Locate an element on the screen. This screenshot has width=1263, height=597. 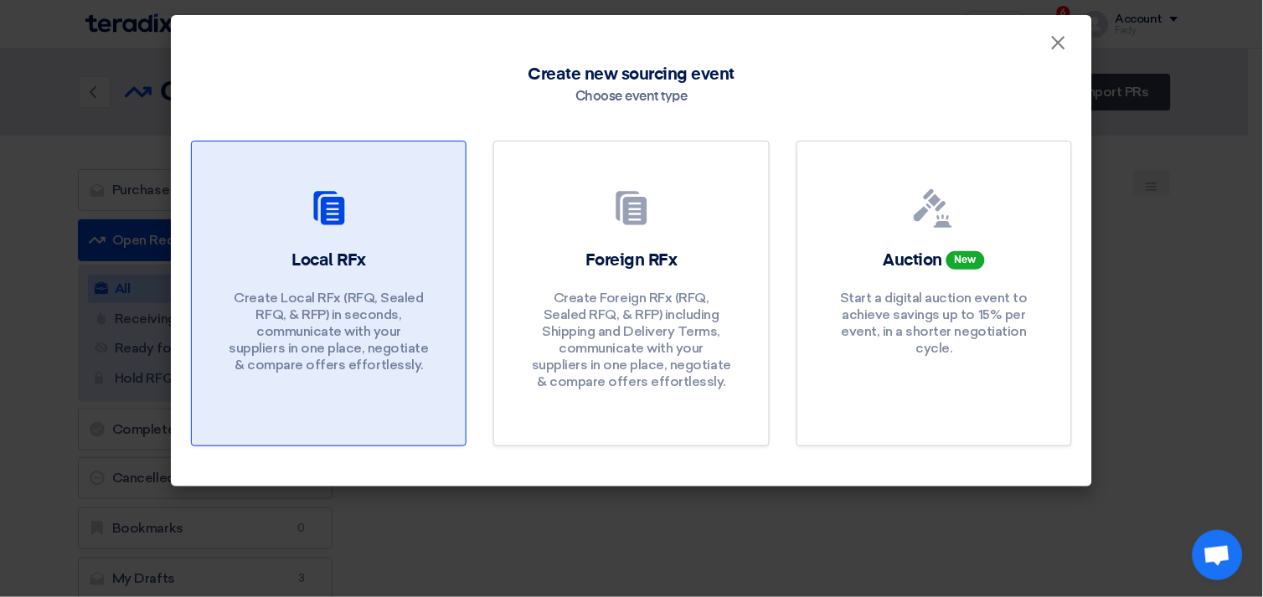
span: Auction is located at coordinates (913, 260).